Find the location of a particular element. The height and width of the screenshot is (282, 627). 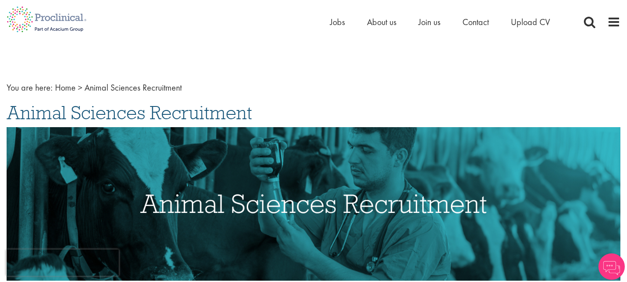

a: About us is located at coordinates (381, 22).